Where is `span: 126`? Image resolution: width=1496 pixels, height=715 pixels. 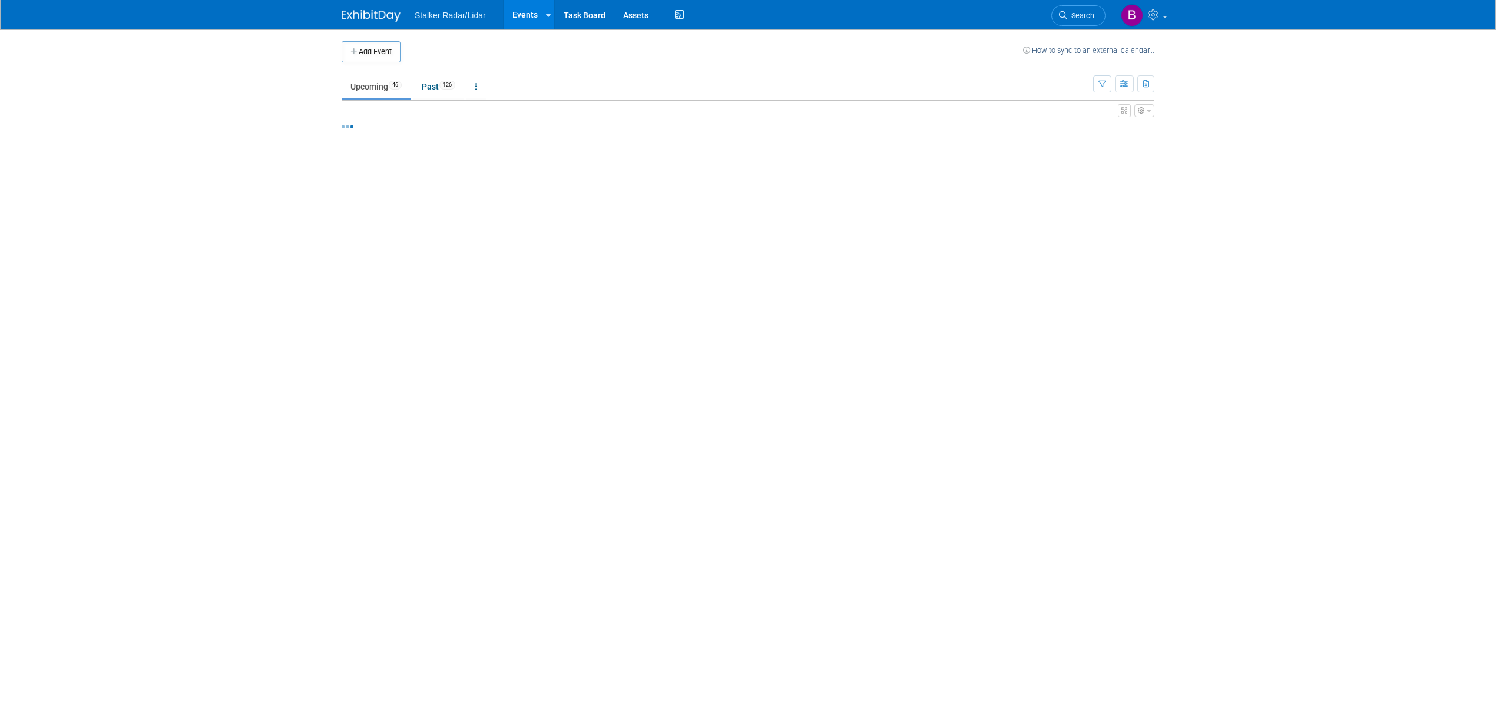
span: 126 is located at coordinates (447, 85).